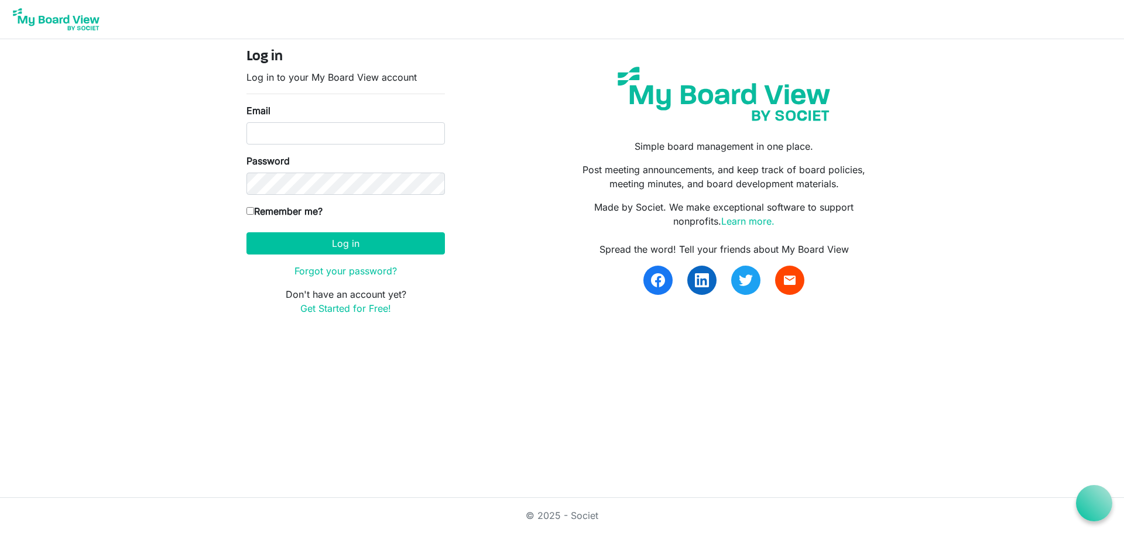 The width and height of the screenshot is (1124, 533). Describe the element at coordinates (724, 177) in the screenshot. I see `p: Post meeting announcements, and keep track of board policies, meeting minutes, and board developm...` at that location.